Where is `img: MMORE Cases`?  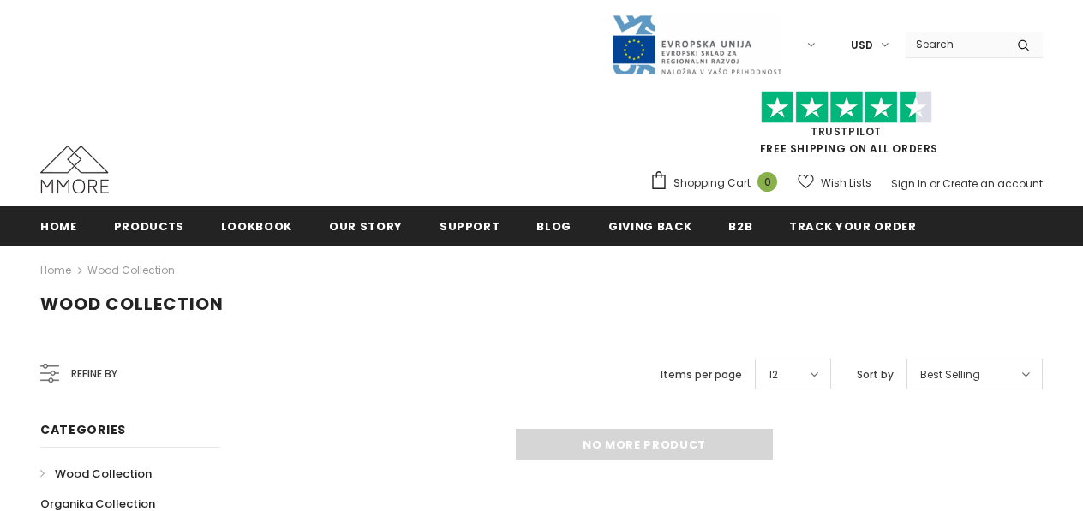 img: MMORE Cases is located at coordinates (75, 170).